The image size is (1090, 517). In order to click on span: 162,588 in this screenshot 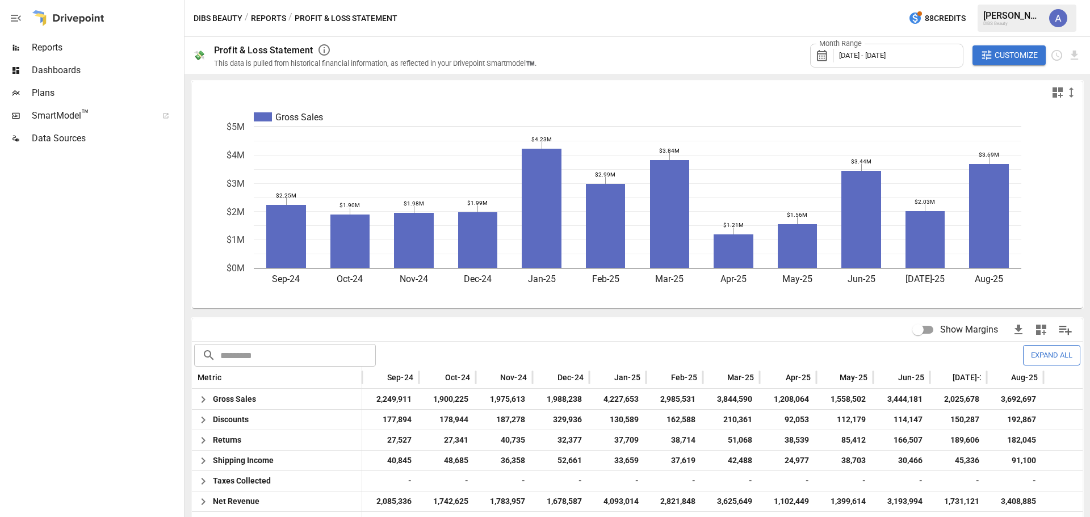, I will do `click(675, 420)`.